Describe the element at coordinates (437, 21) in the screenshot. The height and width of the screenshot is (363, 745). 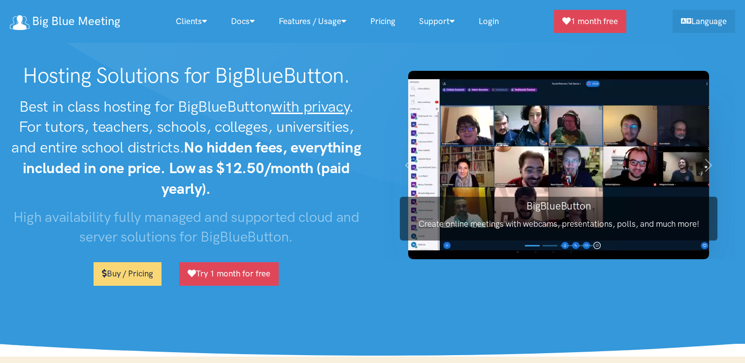
I see `a: Support` at that location.